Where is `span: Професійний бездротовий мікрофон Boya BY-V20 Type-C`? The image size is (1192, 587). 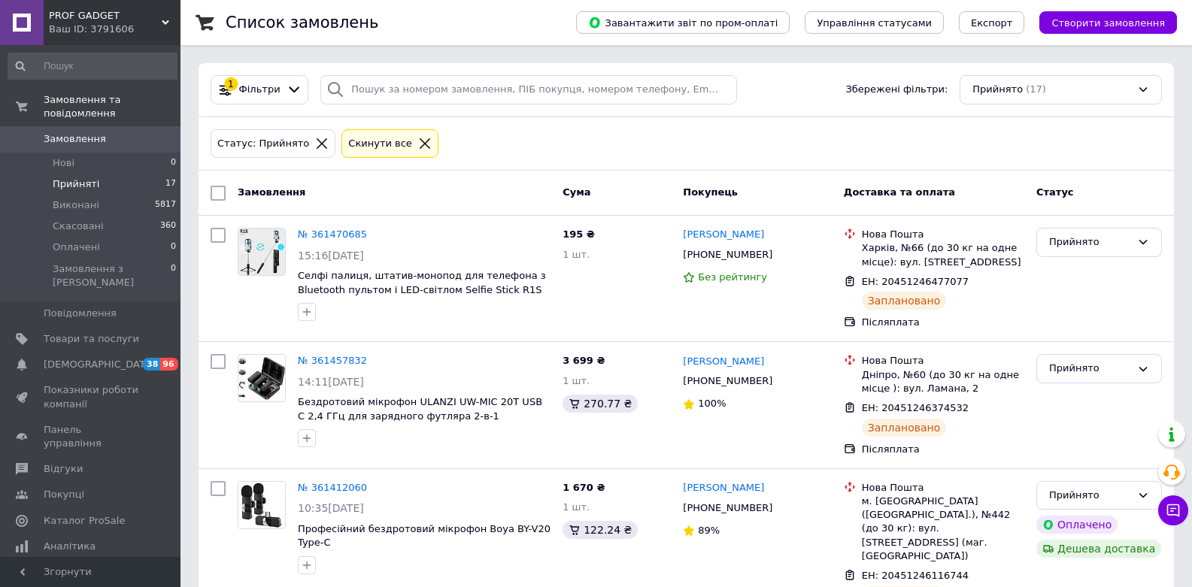
span: Професійний бездротовий мікрофон Boya BY-V20 Type-C is located at coordinates (424, 536).